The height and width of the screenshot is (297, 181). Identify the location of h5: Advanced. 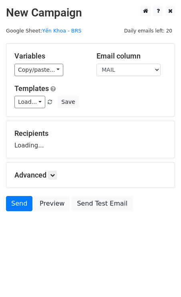
(91, 175).